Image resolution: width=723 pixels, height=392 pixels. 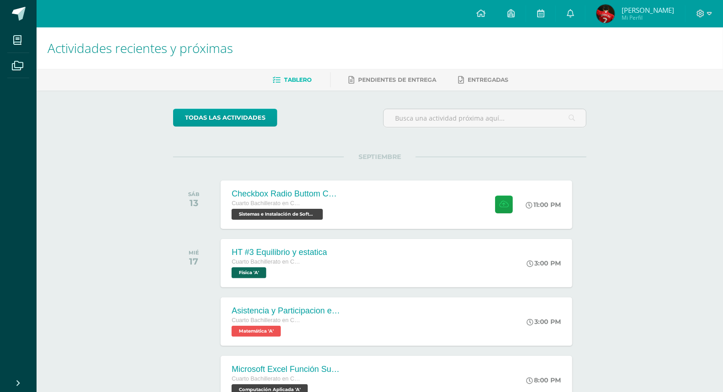 What do you see at coordinates (286, 310) in the screenshot?
I see `div: Asistencia y Participacion en clase` at bounding box center [286, 310].